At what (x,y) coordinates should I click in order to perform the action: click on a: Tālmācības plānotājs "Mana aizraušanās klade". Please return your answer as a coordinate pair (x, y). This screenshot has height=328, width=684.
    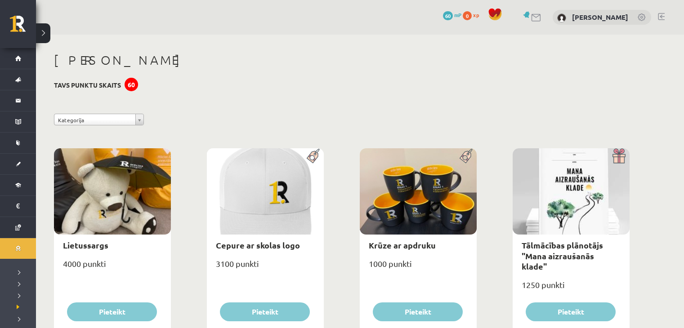
    Looking at the image, I should click on (562, 256).